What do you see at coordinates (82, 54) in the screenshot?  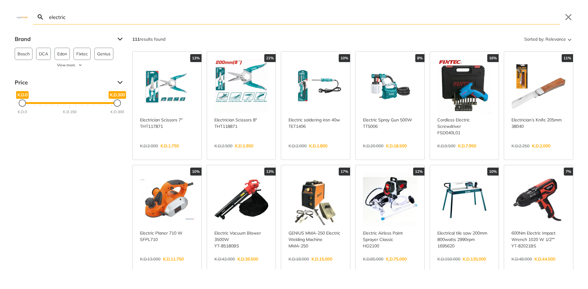 I see `span: Fixtec` at bounding box center [82, 54].